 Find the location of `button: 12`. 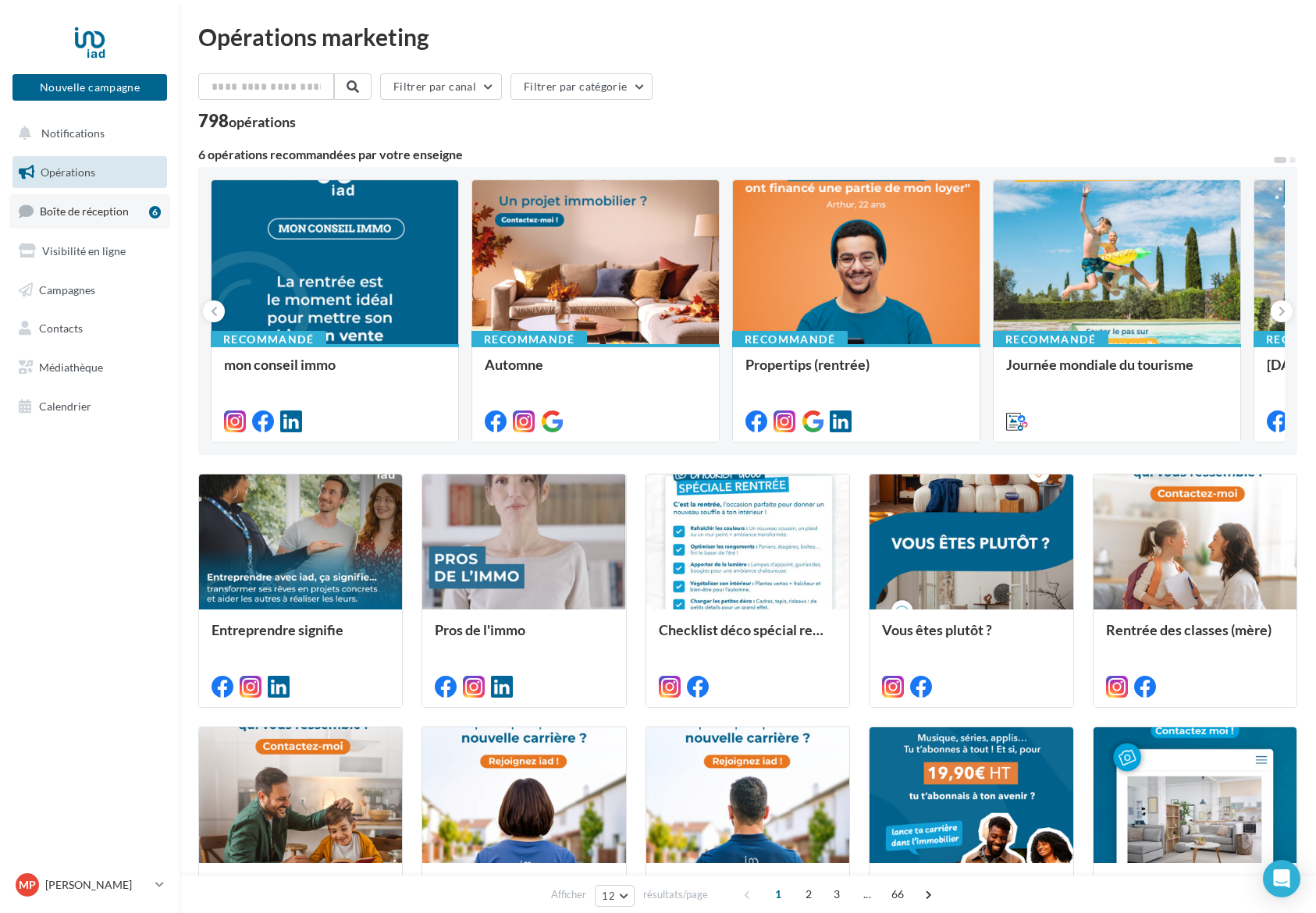

button: 12 is located at coordinates (614, 896).